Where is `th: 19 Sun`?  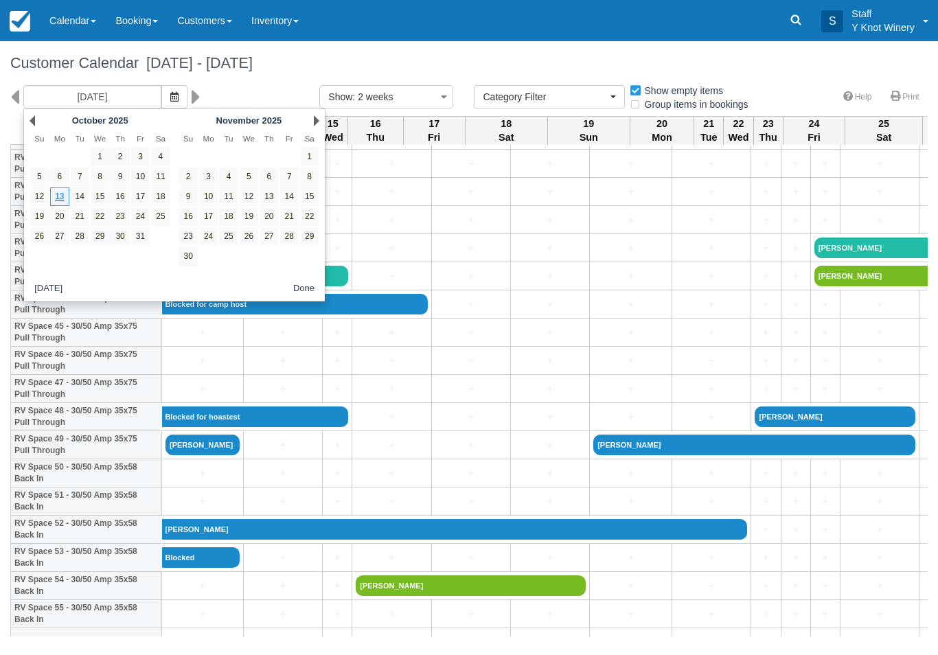
th: 19 Sun is located at coordinates (588, 130).